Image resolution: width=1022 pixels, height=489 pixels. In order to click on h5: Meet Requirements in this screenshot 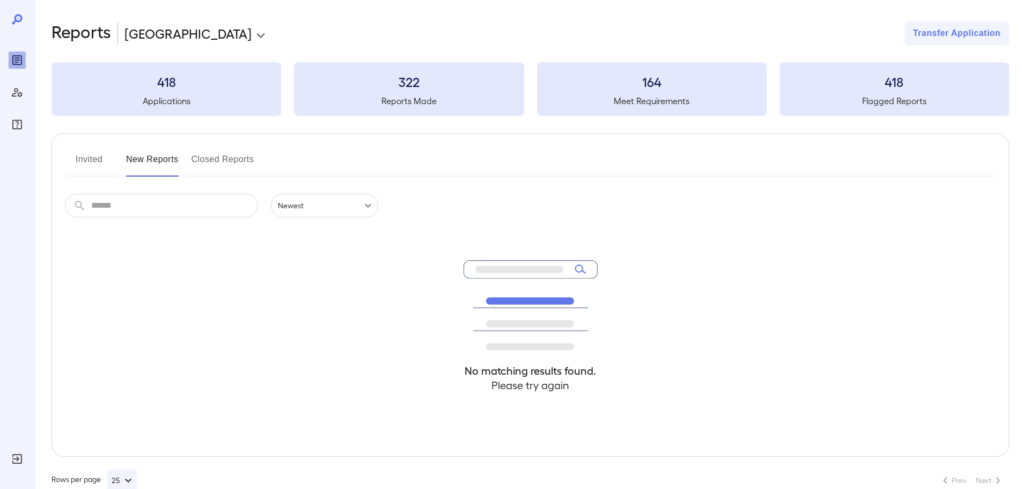, I will do `click(652, 101)`.